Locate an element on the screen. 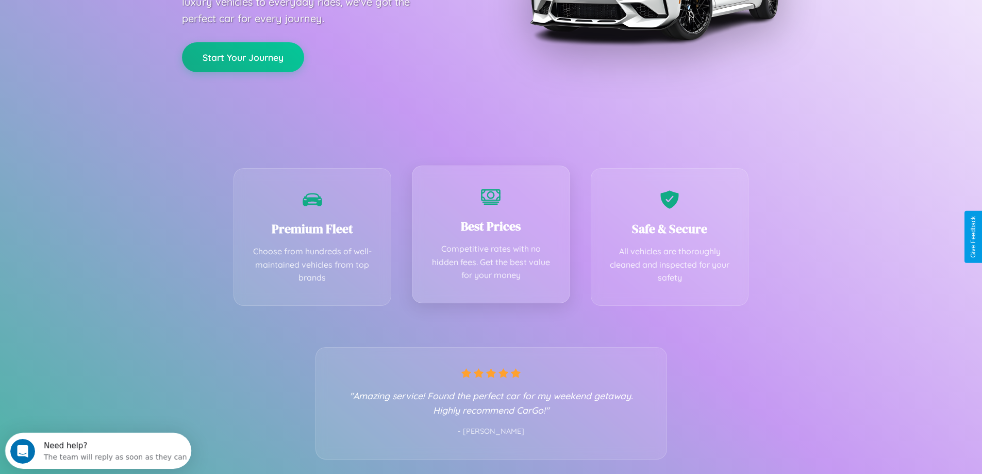 The image size is (982, 474). h3: Premium Fleet is located at coordinates (312, 228).